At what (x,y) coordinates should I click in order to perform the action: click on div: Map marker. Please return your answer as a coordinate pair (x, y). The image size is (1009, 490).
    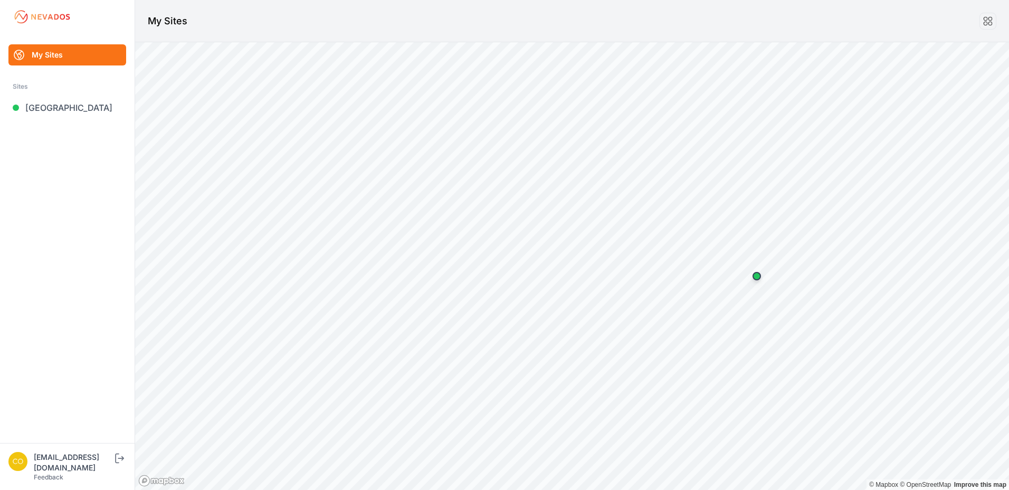
    Looking at the image, I should click on (757, 276).